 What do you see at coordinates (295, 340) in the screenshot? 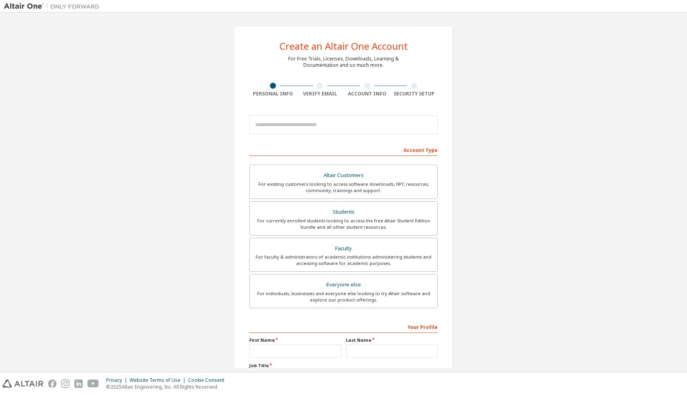
I see `label: First Name` at bounding box center [295, 340].